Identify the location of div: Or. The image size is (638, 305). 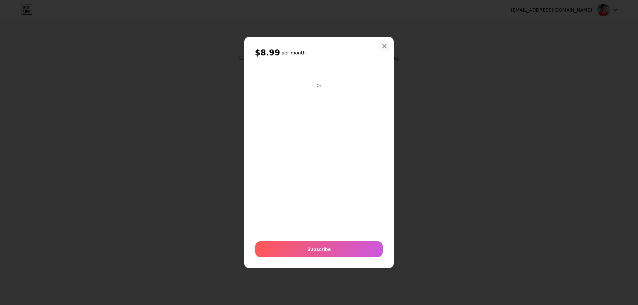
(319, 86).